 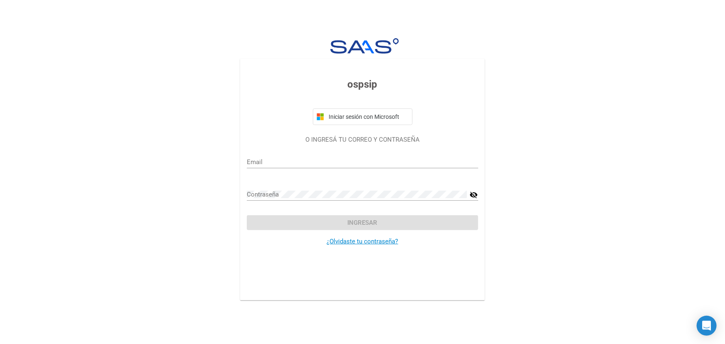 I want to click on span: Ingresar, so click(x=363, y=223).